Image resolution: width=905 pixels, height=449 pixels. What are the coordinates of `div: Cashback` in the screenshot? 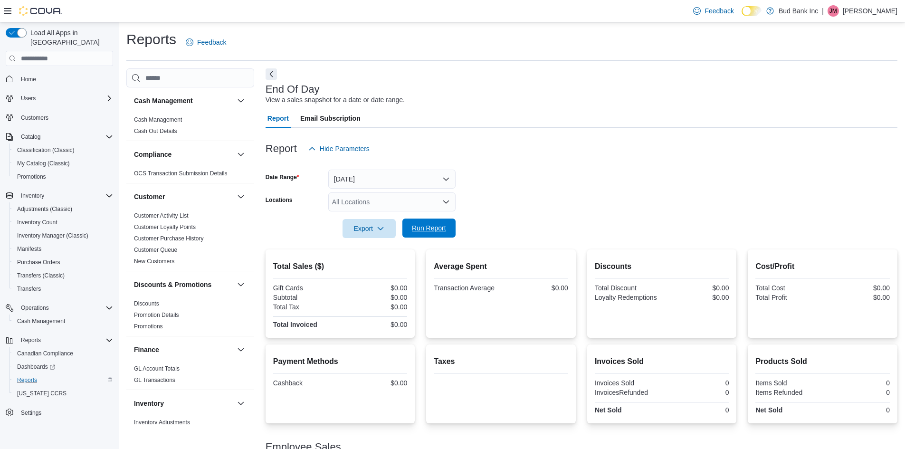 It's located at (306, 383).